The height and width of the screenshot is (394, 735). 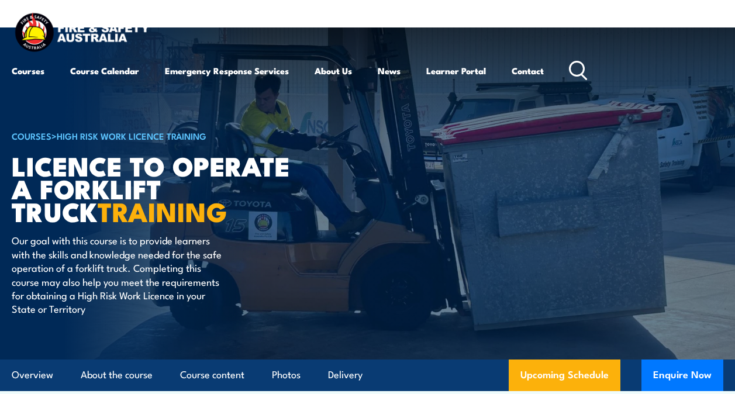 I want to click on a: Delivery, so click(x=345, y=375).